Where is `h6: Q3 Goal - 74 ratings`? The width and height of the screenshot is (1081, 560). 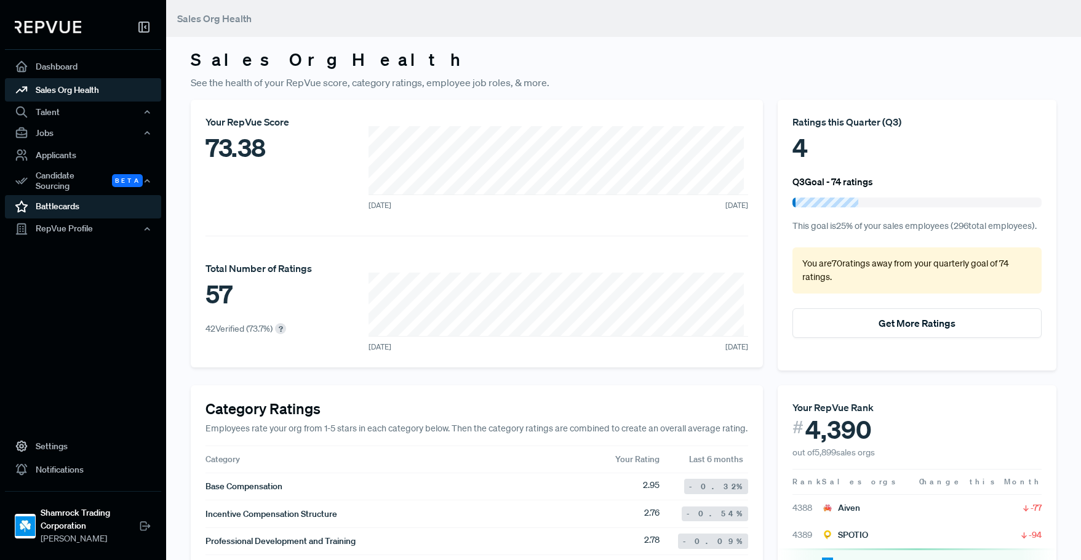
h6: Q3 Goal - 74 ratings is located at coordinates (832, 181).